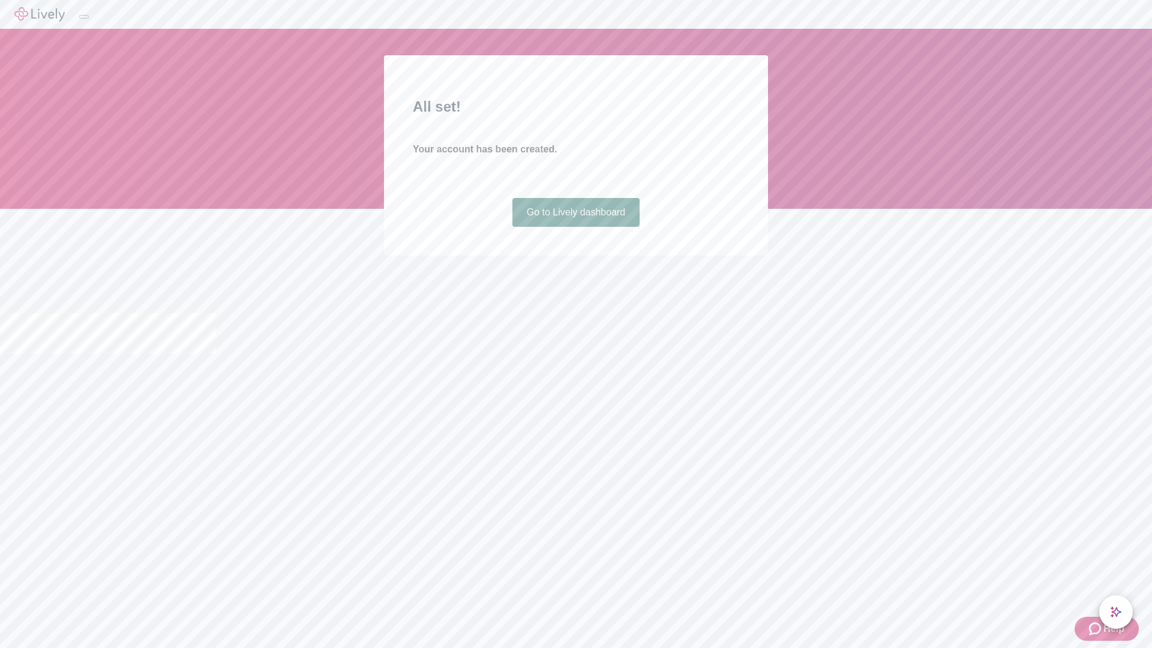 Image resolution: width=1152 pixels, height=648 pixels. Describe the element at coordinates (84, 17) in the screenshot. I see `button: Log out` at that location.